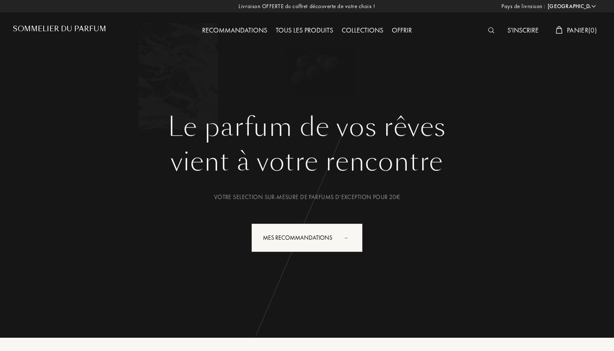  Describe the element at coordinates (304, 31) in the screenshot. I see `div: Tous les produits` at that location.